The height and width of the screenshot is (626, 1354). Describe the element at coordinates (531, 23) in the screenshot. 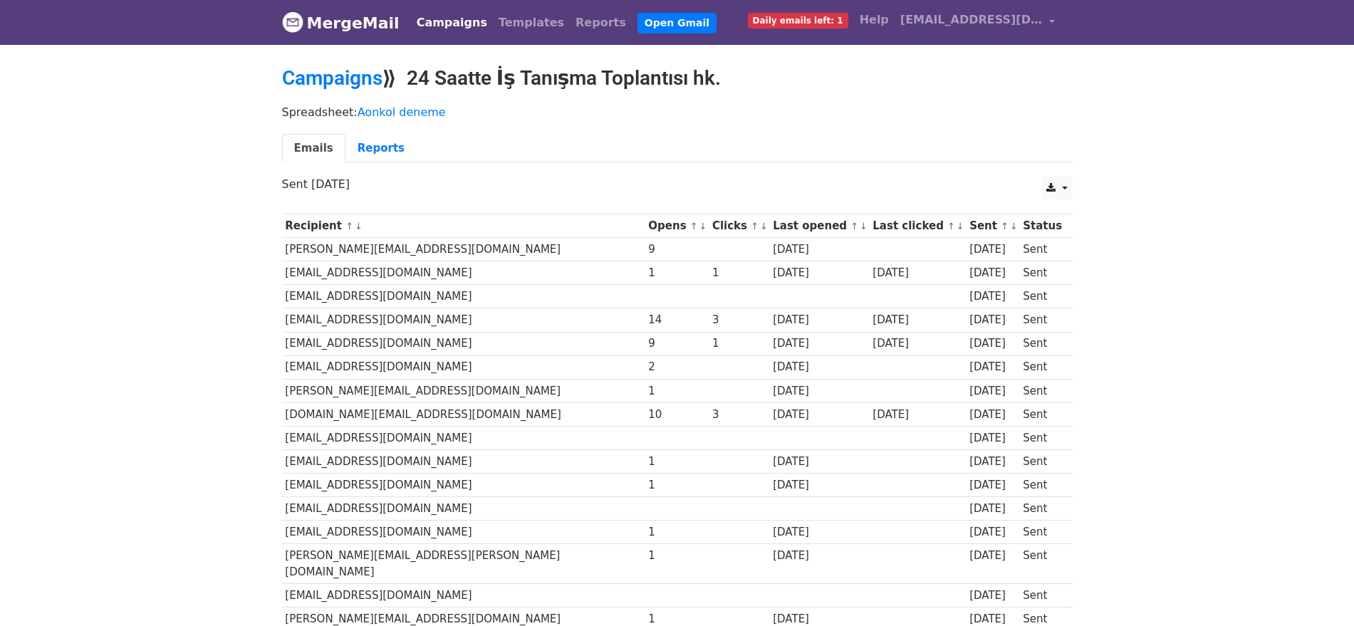

I see `a: Templates` at that location.